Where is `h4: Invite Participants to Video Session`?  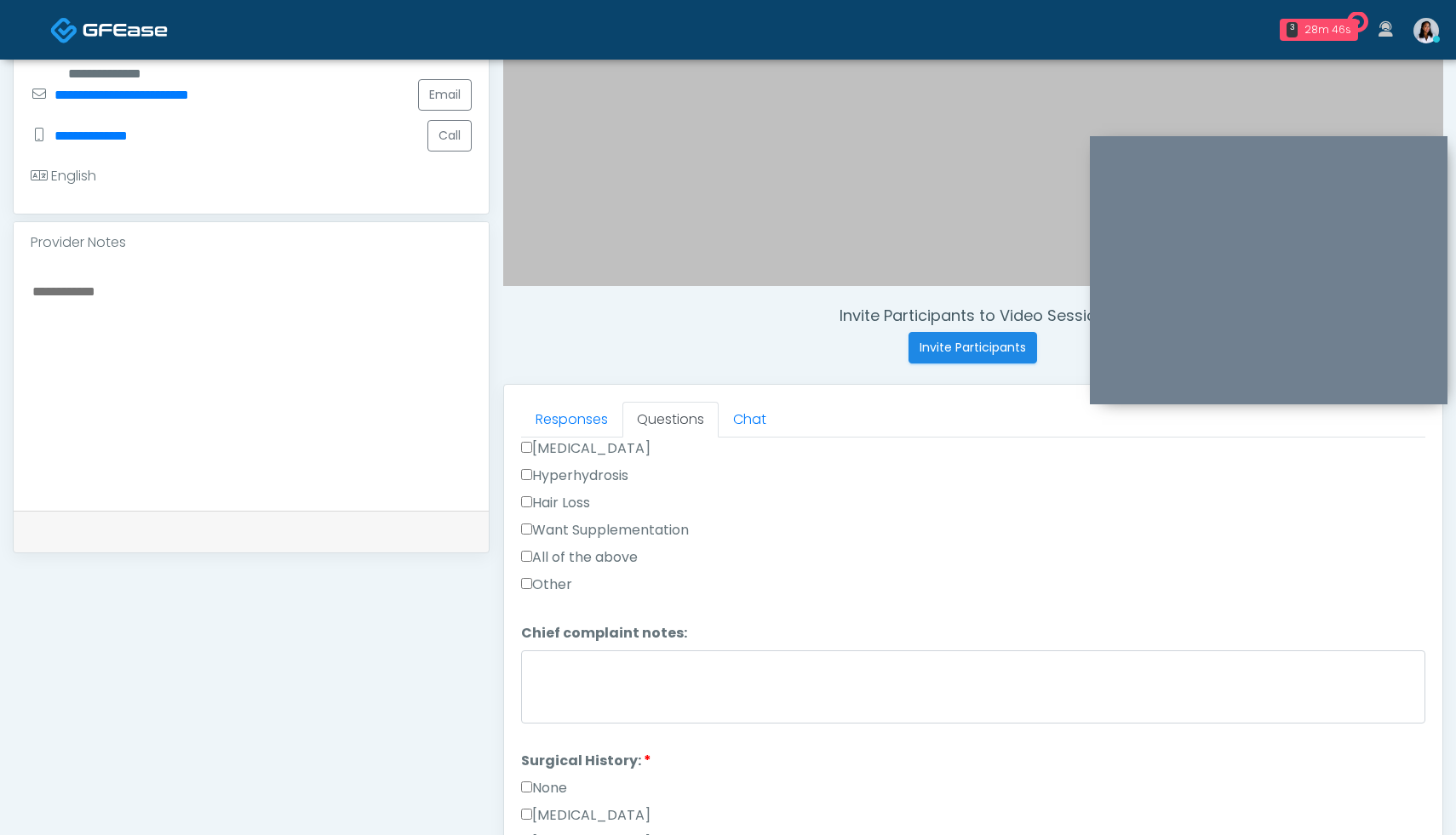
h4: Invite Participants to Video Session is located at coordinates (973, 315).